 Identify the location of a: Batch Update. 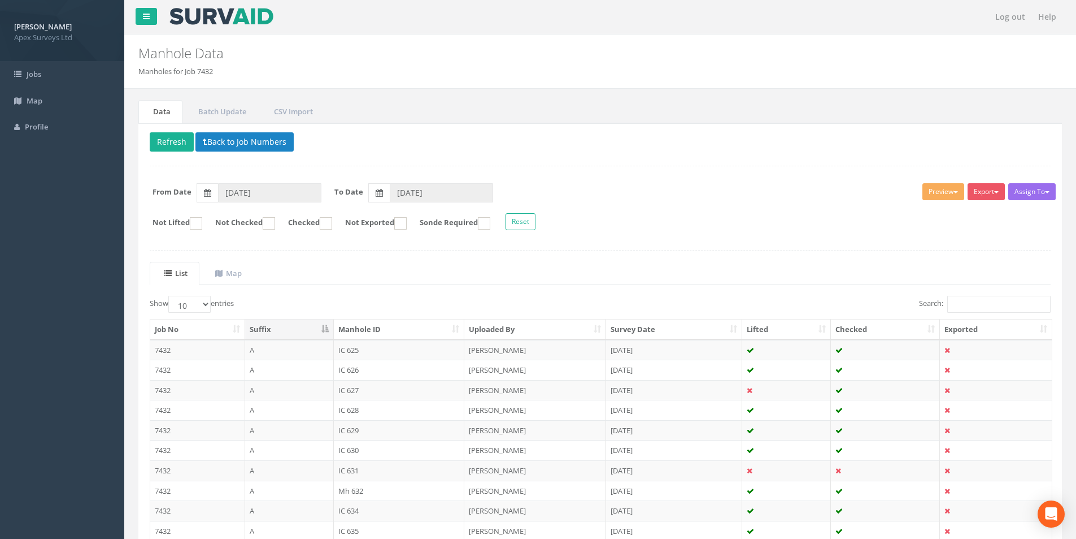
(221, 111).